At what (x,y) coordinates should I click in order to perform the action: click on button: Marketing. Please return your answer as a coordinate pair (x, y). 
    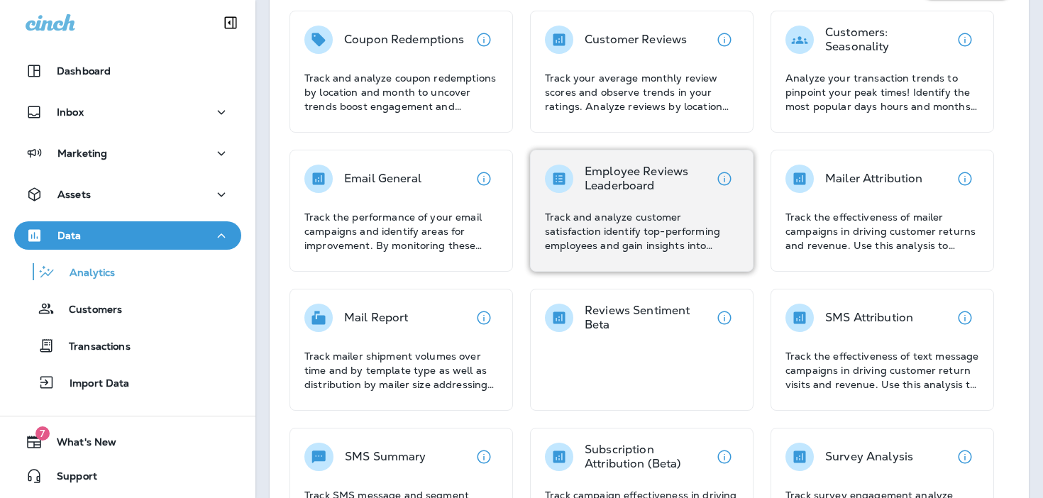
    Looking at the image, I should click on (128, 153).